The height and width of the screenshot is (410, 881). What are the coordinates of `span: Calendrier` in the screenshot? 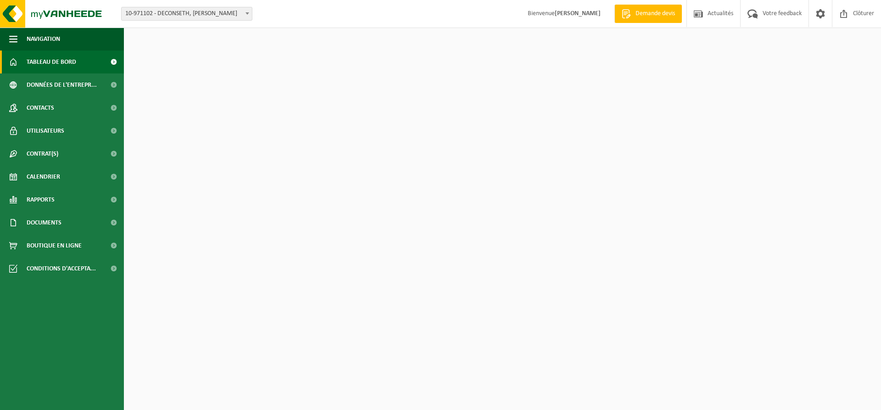 It's located at (43, 177).